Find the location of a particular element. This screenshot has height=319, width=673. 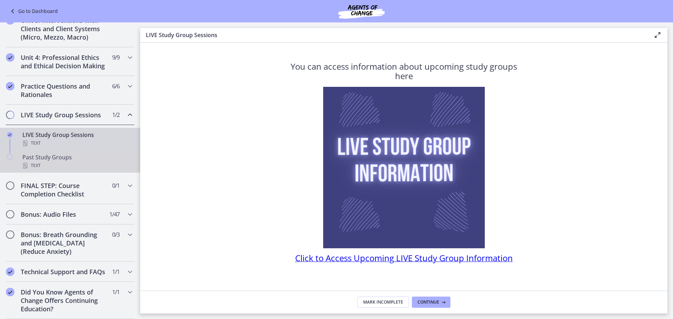

span: 9 / 9 is located at coordinates (116, 58).